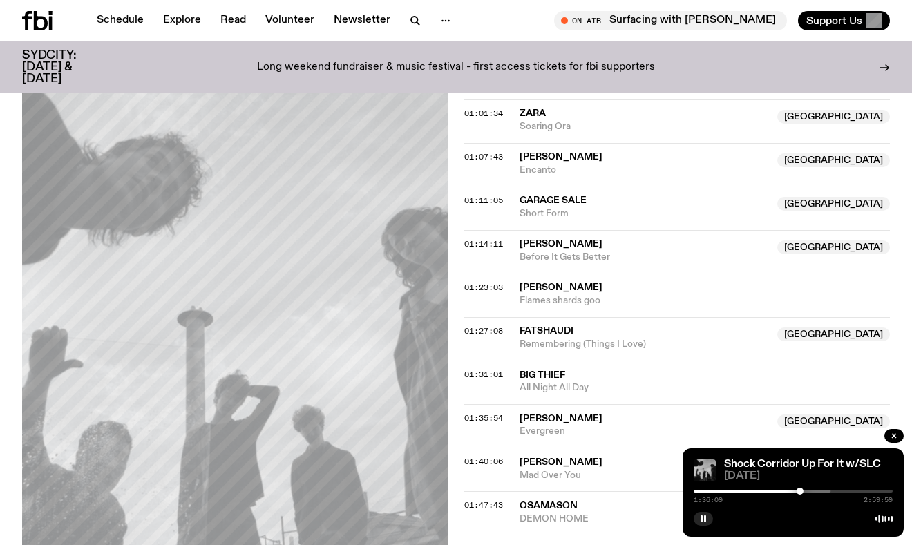 This screenshot has width=912, height=545. What do you see at coordinates (705, 301) in the screenshot?
I see `span: Flames shards goo` at bounding box center [705, 301].